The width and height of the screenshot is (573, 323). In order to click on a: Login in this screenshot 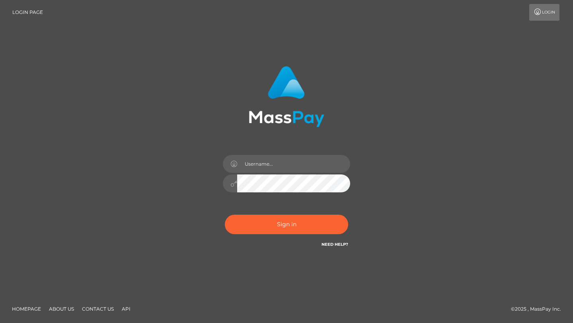, I will do `click(544, 12)`.